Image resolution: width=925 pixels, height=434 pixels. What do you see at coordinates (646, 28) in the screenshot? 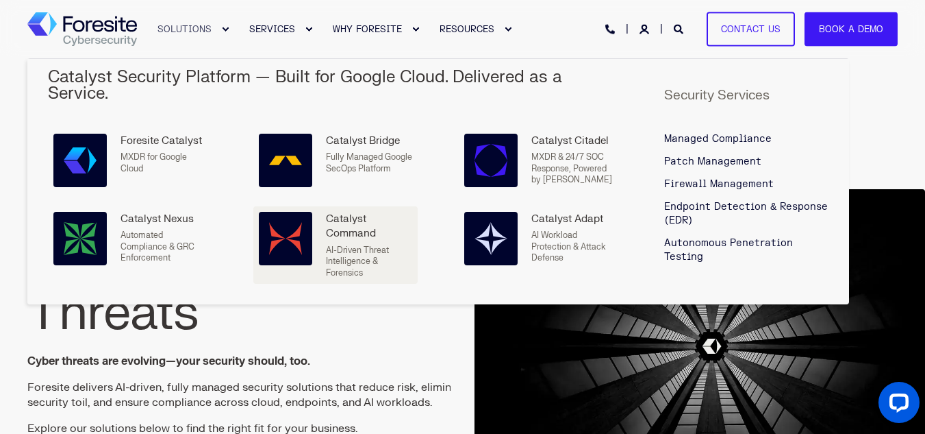
I see `a: Login` at bounding box center [646, 28].